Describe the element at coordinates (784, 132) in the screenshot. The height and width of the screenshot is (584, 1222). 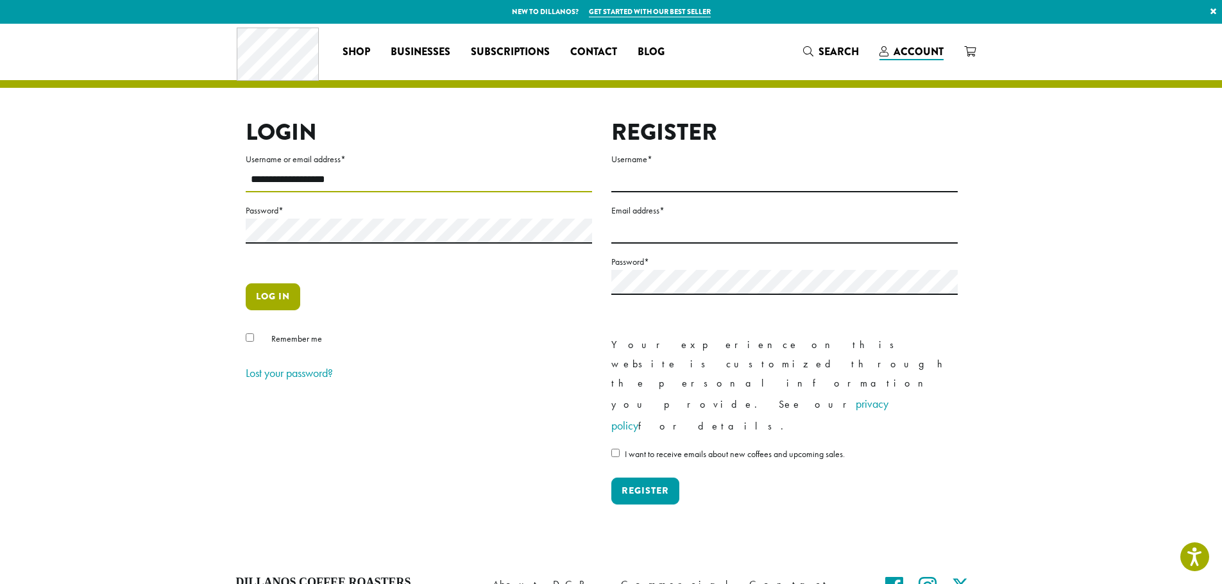
I see `h2: Register` at that location.